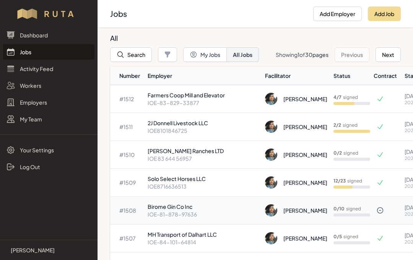 The image size is (413, 260). I want to click on p: IOE8101846725, so click(203, 131).